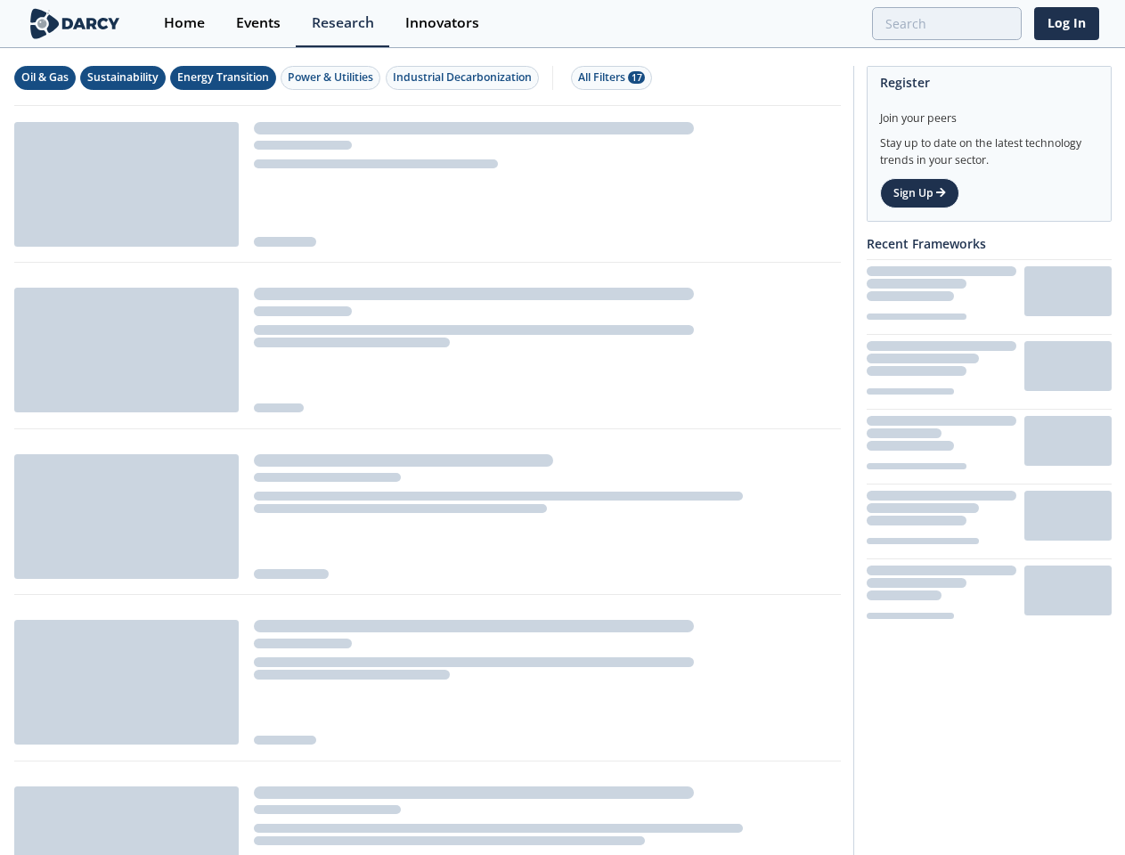  I want to click on div: Recent Frameworks, so click(989, 243).